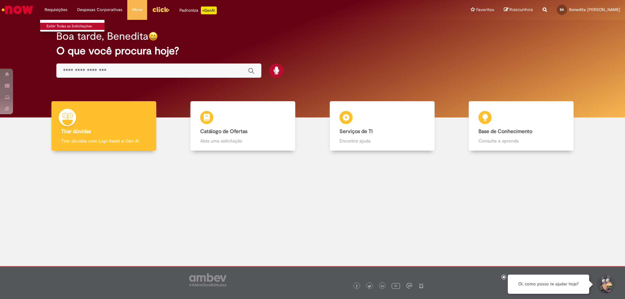 The height and width of the screenshot is (299, 625). What do you see at coordinates (409, 286) in the screenshot?
I see `img: logo_footer_workplace.png` at bounding box center [409, 286].